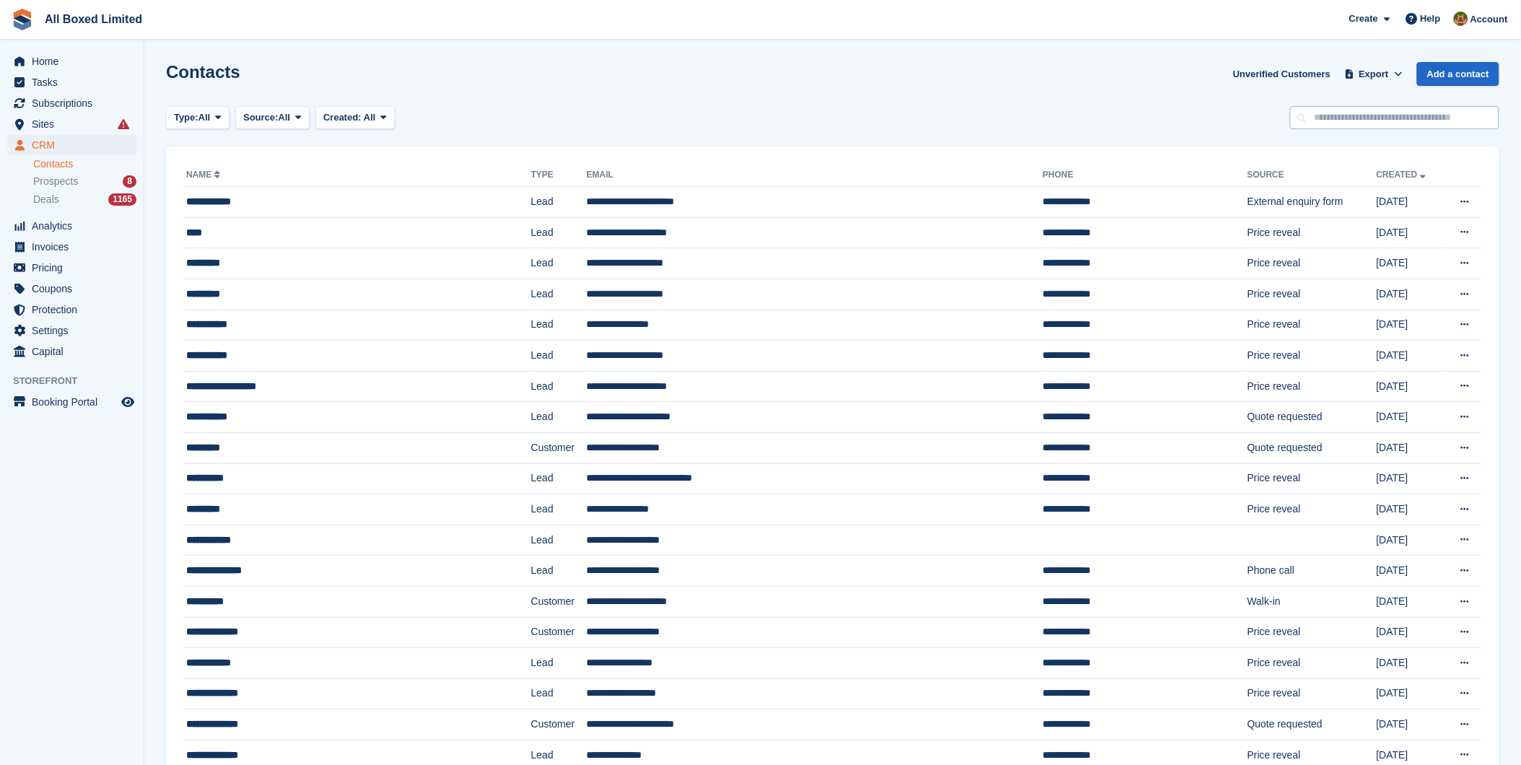 The image size is (1521, 765). I want to click on span: Invoices, so click(75, 247).